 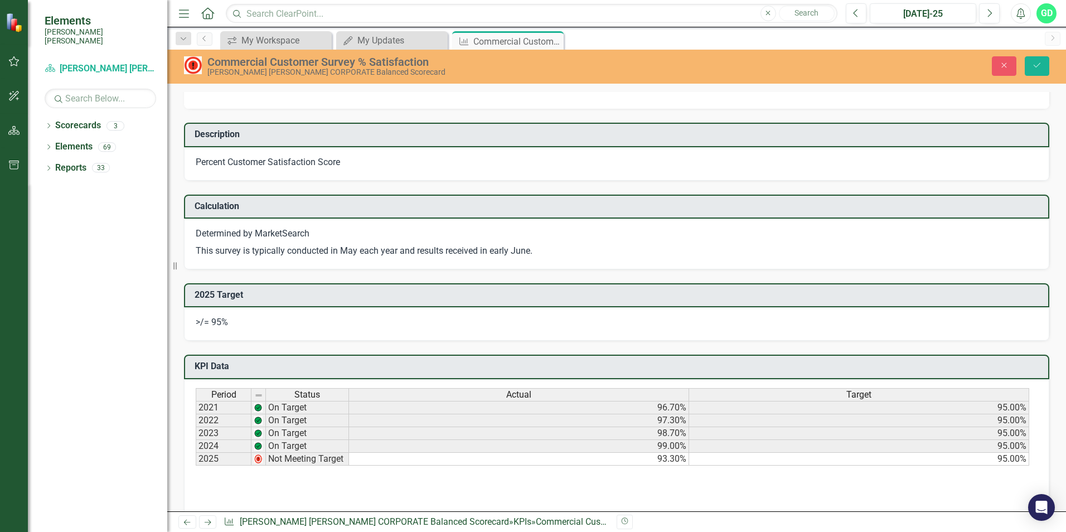 What do you see at coordinates (531, 13) in the screenshot?
I see `input: Search ClearPoint...` at bounding box center [531, 13].